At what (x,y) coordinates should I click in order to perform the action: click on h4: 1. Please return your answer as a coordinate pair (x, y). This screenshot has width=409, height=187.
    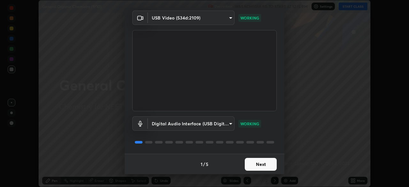
    Looking at the image, I should click on (202, 164).